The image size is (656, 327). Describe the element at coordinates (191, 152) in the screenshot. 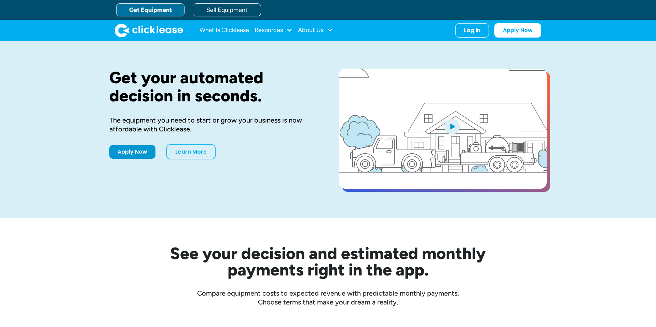

I see `a: Learn More` at that location.